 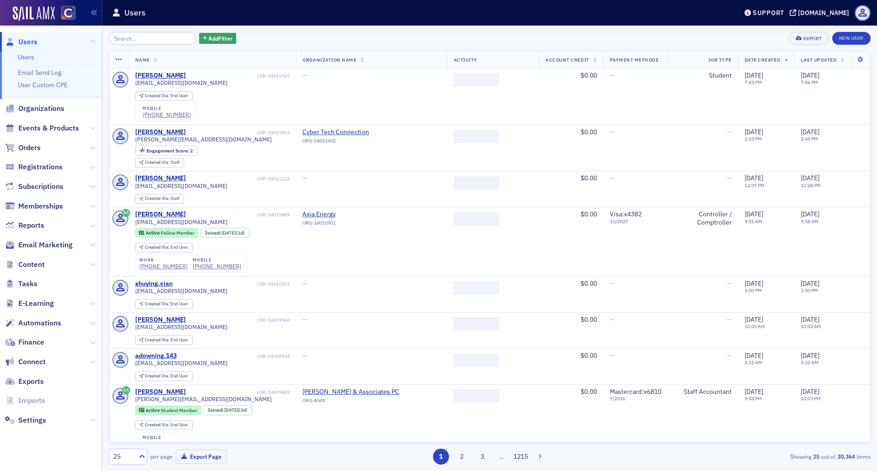 What do you see at coordinates (48, 128) in the screenshot?
I see `span: Events & Products` at bounding box center [48, 128].